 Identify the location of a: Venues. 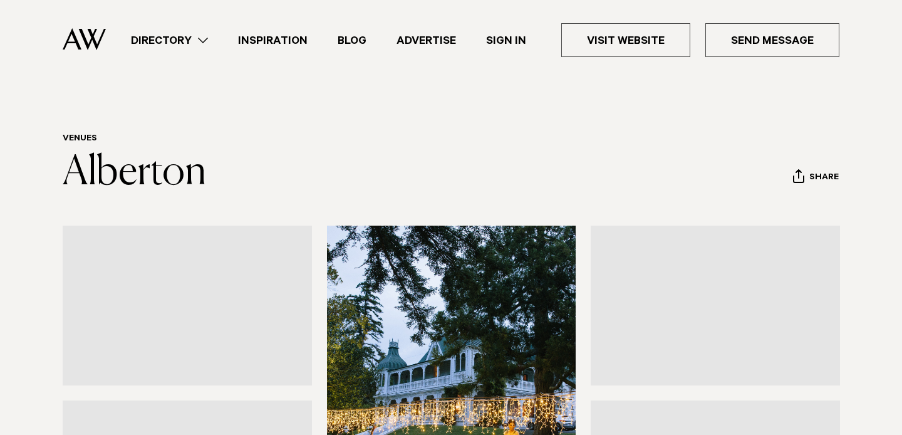
(80, 139).